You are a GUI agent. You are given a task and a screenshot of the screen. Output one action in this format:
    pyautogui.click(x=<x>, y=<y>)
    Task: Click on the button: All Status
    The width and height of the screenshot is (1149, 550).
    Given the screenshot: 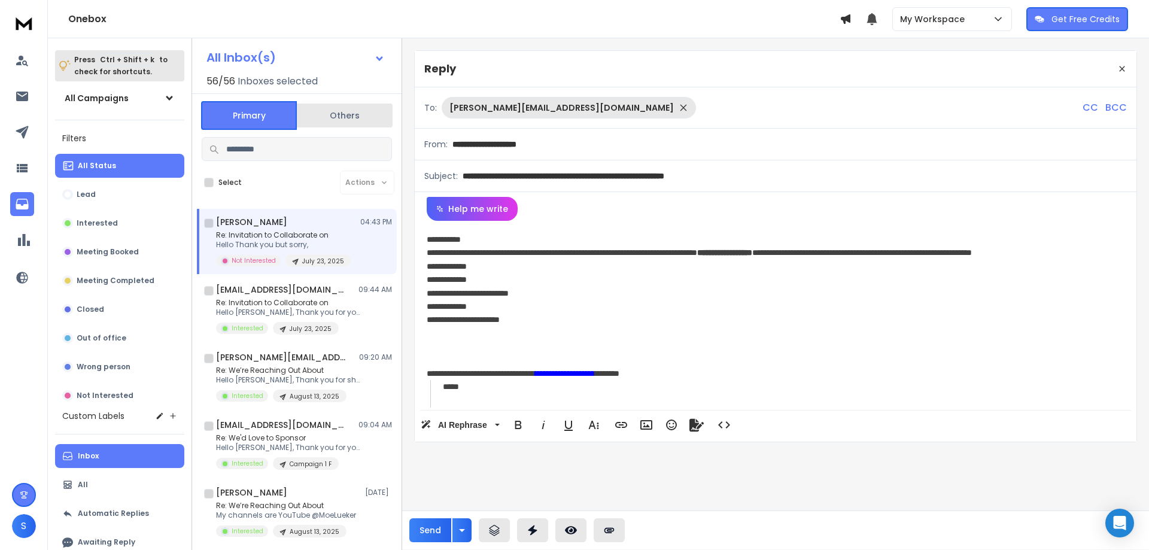 What is the action you would take?
    pyautogui.click(x=120, y=166)
    